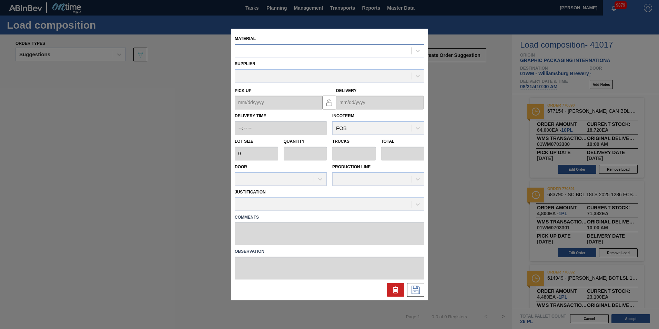  I want to click on label: Pick up, so click(243, 91).